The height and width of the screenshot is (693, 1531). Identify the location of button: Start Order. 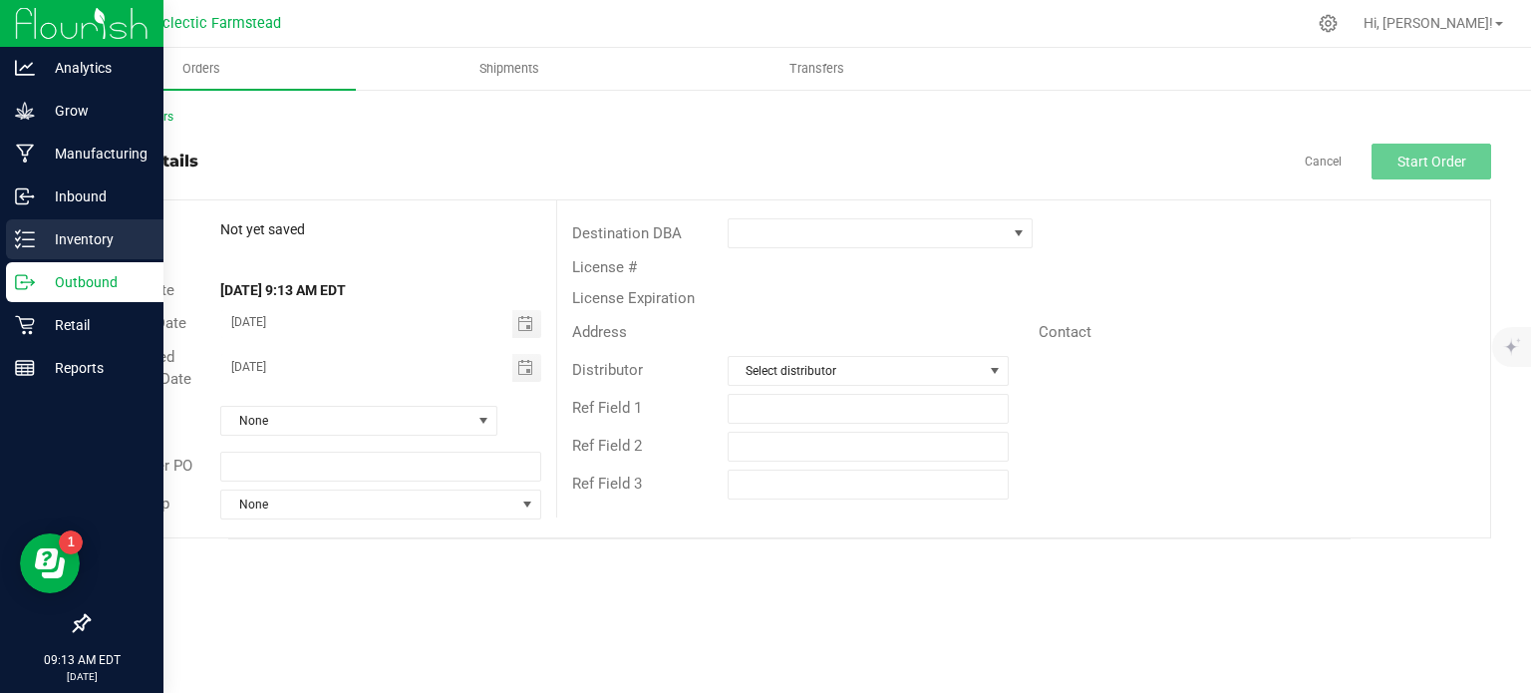
(1431, 161).